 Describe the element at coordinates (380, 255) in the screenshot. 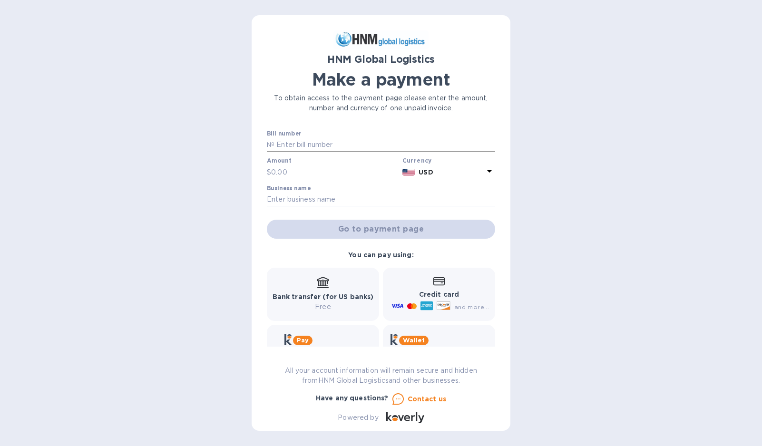

I see `b: You can pay using:` at that location.